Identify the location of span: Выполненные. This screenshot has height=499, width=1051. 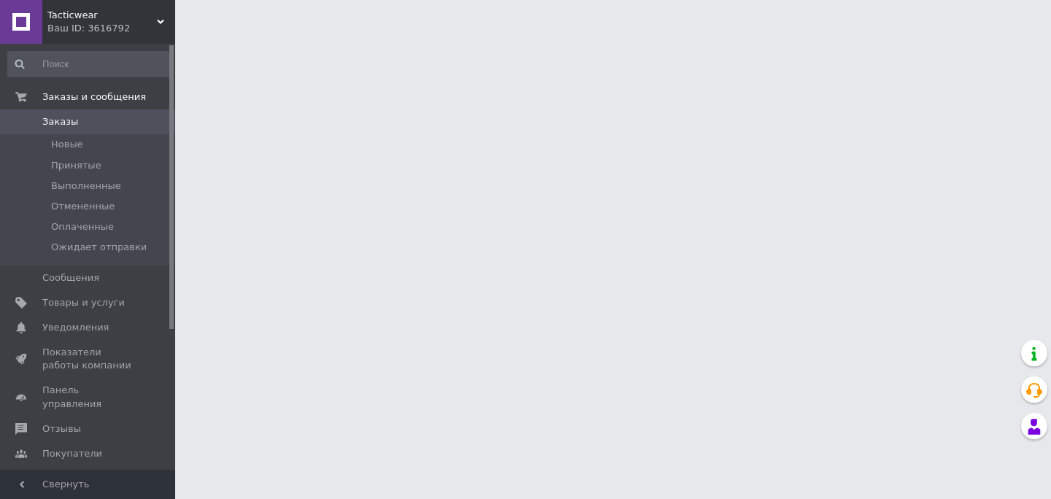
(86, 186).